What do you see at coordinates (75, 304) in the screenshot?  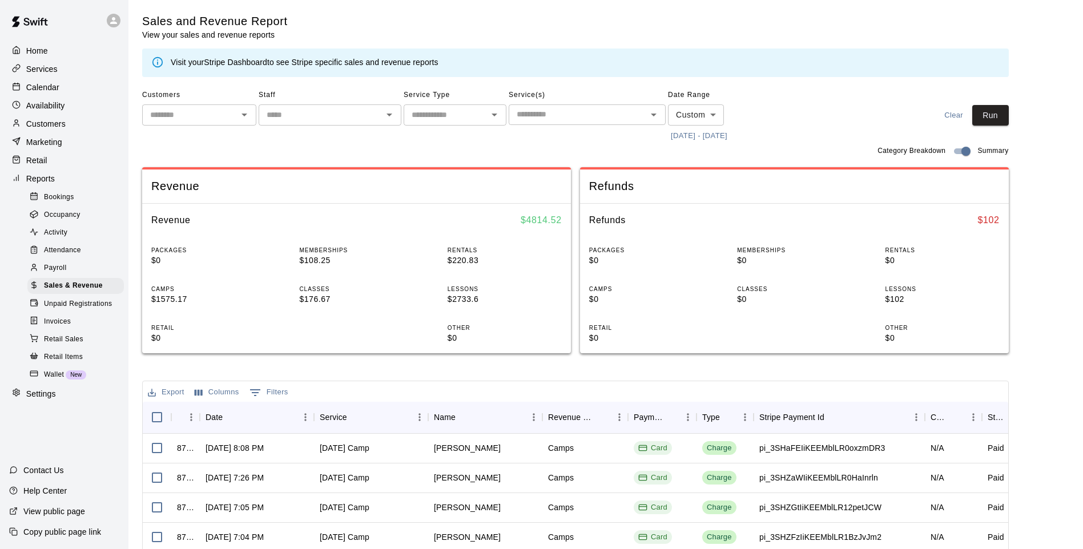 I see `div: Unpaid Registrations` at bounding box center [75, 304].